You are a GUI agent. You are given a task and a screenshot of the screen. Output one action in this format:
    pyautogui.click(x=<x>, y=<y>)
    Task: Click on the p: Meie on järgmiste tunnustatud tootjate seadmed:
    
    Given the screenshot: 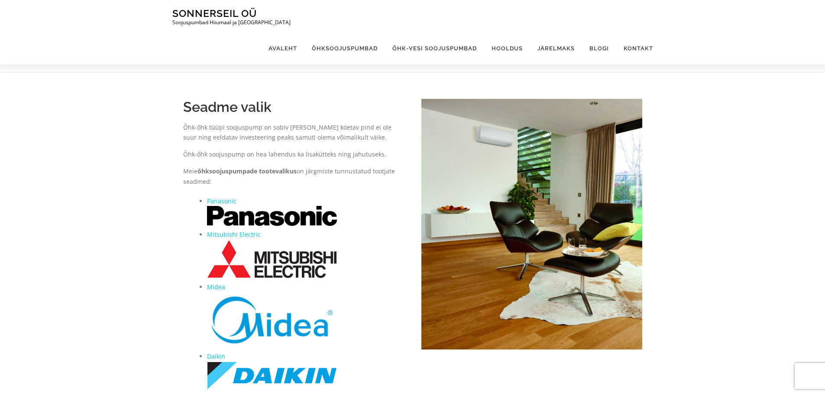 What is the action you would take?
    pyautogui.click(x=294, y=176)
    